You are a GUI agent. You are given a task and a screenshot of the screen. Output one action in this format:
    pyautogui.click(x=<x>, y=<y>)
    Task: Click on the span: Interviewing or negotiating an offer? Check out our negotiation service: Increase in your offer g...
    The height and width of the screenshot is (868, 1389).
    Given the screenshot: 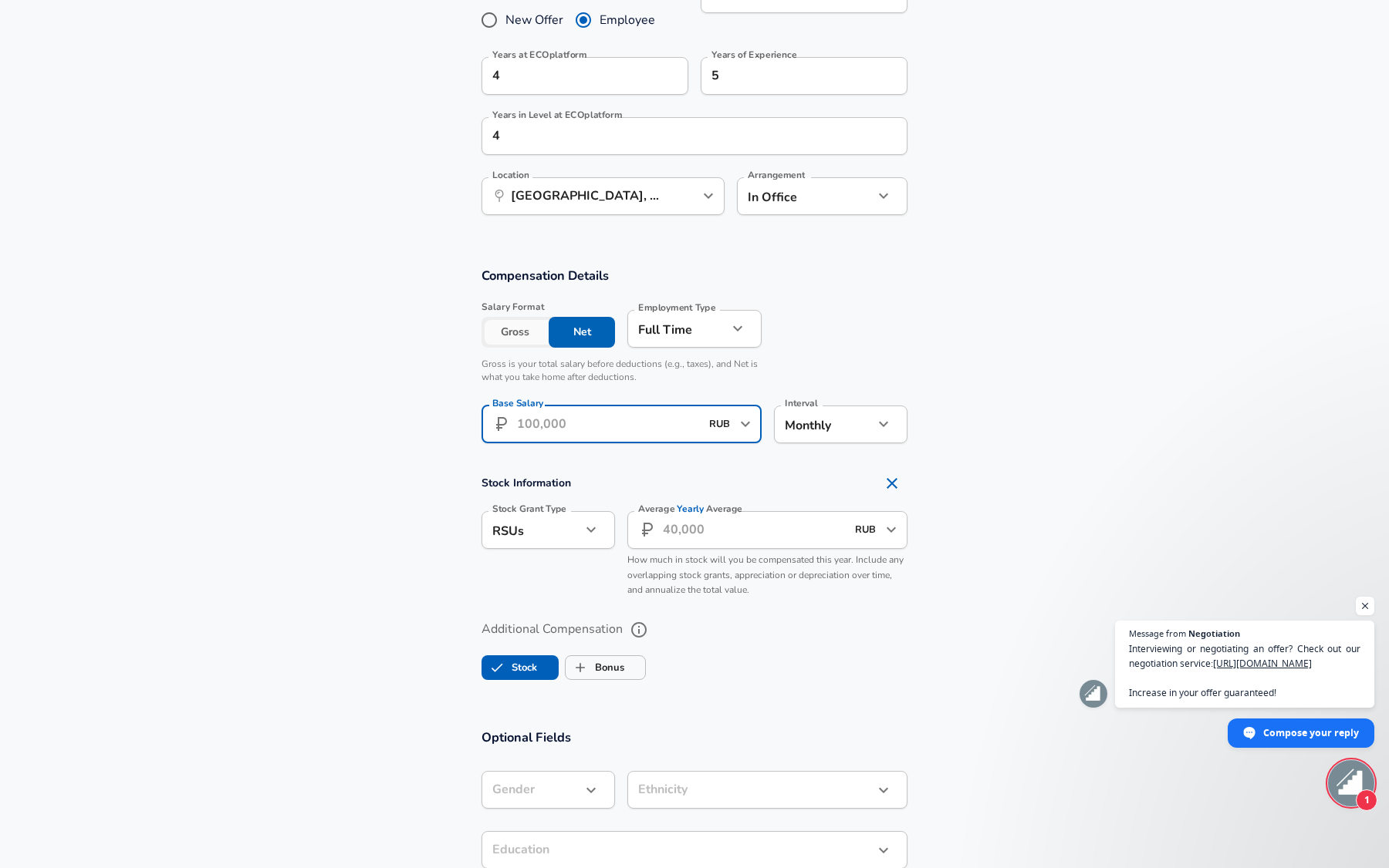 What is the action you would take?
    pyautogui.click(x=1245, y=671)
    